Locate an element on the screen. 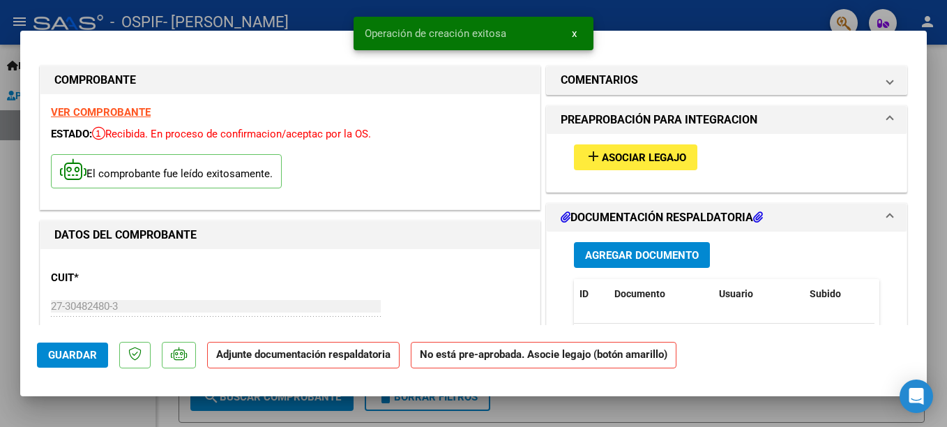 This screenshot has height=427, width=947. datatable-header-cell: Documento is located at coordinates (661, 294).